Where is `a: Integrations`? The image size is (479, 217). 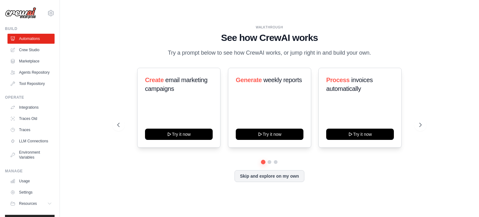 a: Integrations is located at coordinates (31, 107).